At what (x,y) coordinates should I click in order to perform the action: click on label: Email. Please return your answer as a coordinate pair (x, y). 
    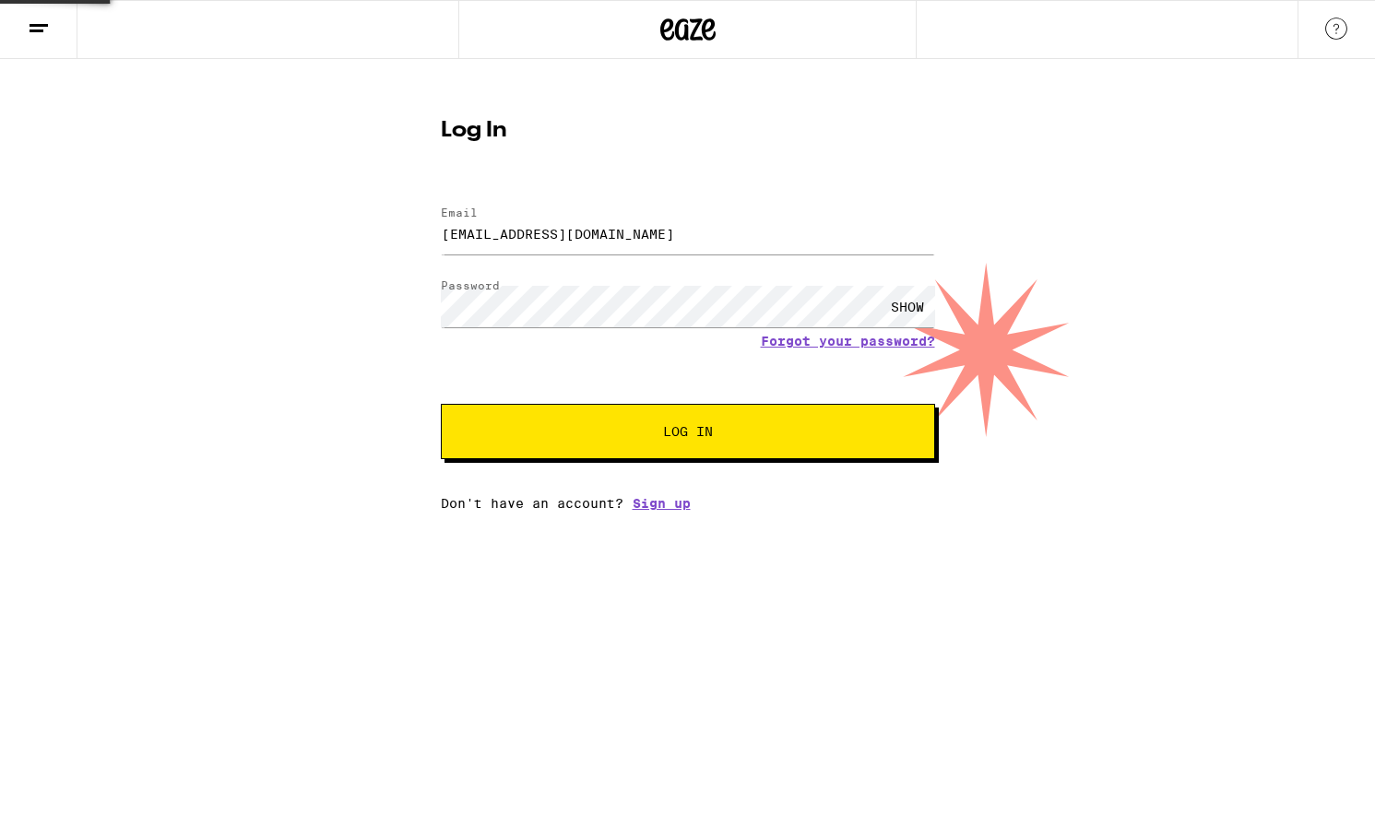
    Looking at the image, I should click on (459, 212).